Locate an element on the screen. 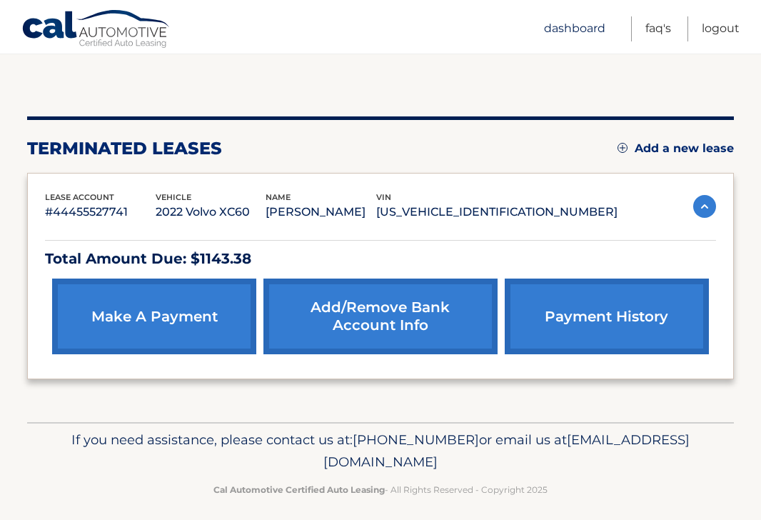  a: Dashboard is located at coordinates (575, 29).